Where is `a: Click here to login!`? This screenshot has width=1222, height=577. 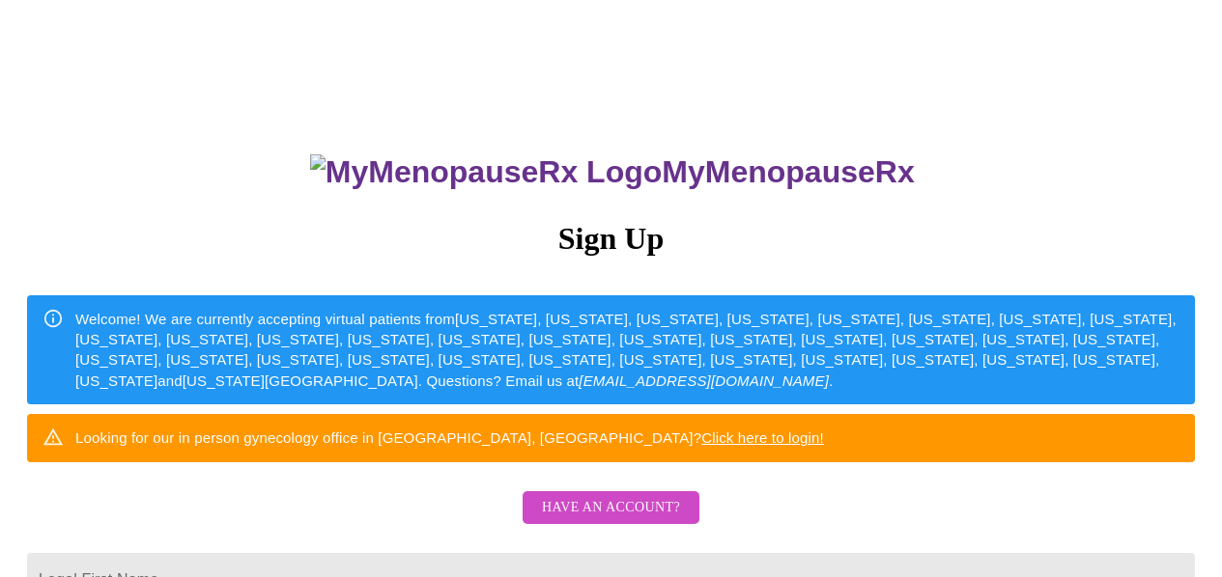
a: Click here to login! is located at coordinates (762, 437).